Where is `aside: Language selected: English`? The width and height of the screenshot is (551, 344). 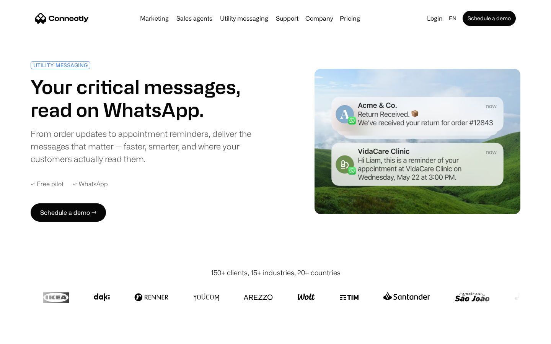
aside: Language selected: English is located at coordinates (27, 336).